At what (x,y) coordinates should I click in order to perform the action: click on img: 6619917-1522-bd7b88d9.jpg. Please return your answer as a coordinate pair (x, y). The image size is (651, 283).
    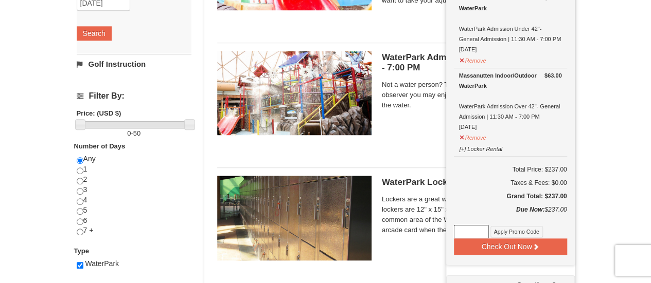
    Looking at the image, I should click on (294, 93).